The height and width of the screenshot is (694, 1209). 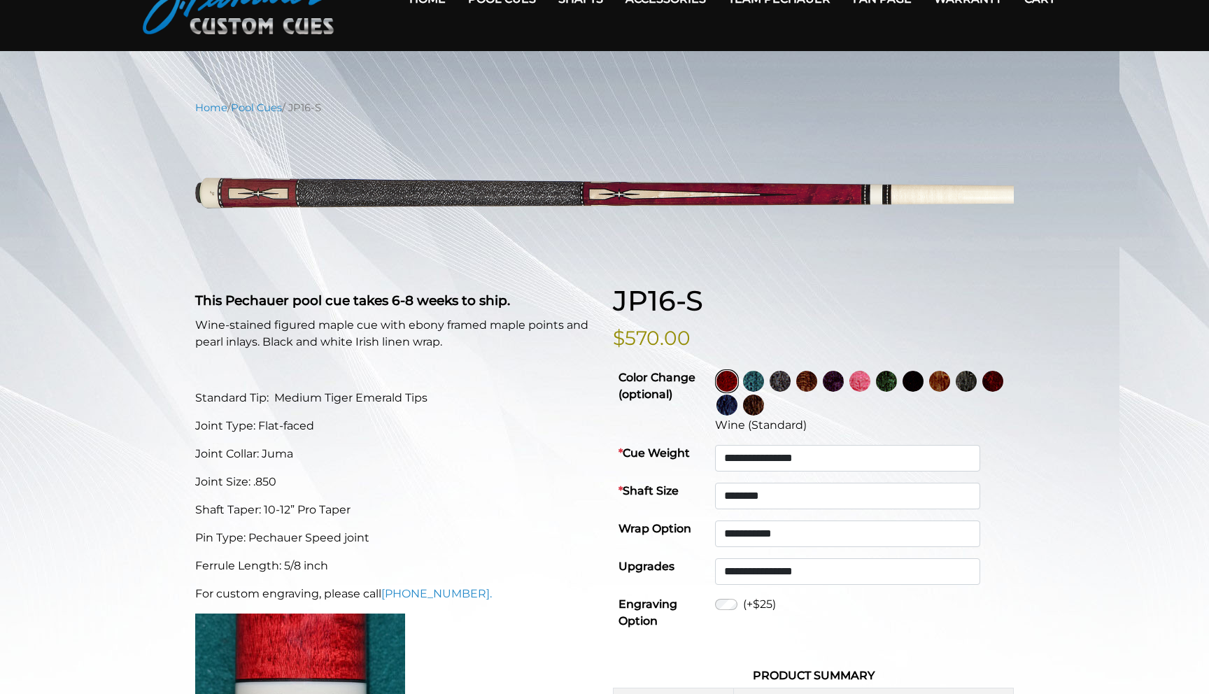 I want to click on strong: Color Change (optional), so click(x=657, y=386).